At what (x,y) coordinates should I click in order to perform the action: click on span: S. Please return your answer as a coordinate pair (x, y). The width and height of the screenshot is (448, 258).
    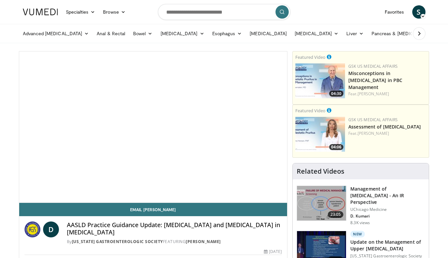
    Looking at the image, I should click on (419, 12).